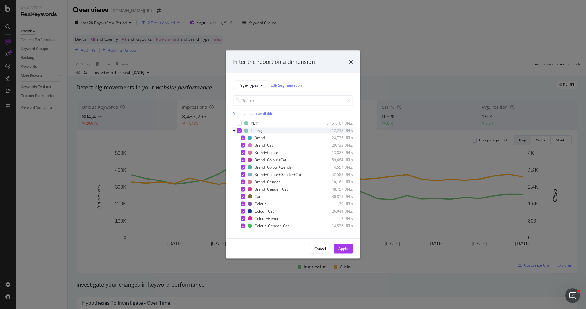 Image resolution: width=586 pixels, height=309 pixels. I want to click on div: PDP, so click(254, 123).